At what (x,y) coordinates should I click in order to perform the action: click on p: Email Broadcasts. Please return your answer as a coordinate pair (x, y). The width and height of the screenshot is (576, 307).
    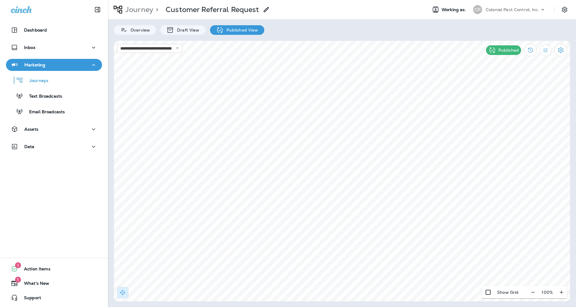
    Looking at the image, I should click on (44, 112).